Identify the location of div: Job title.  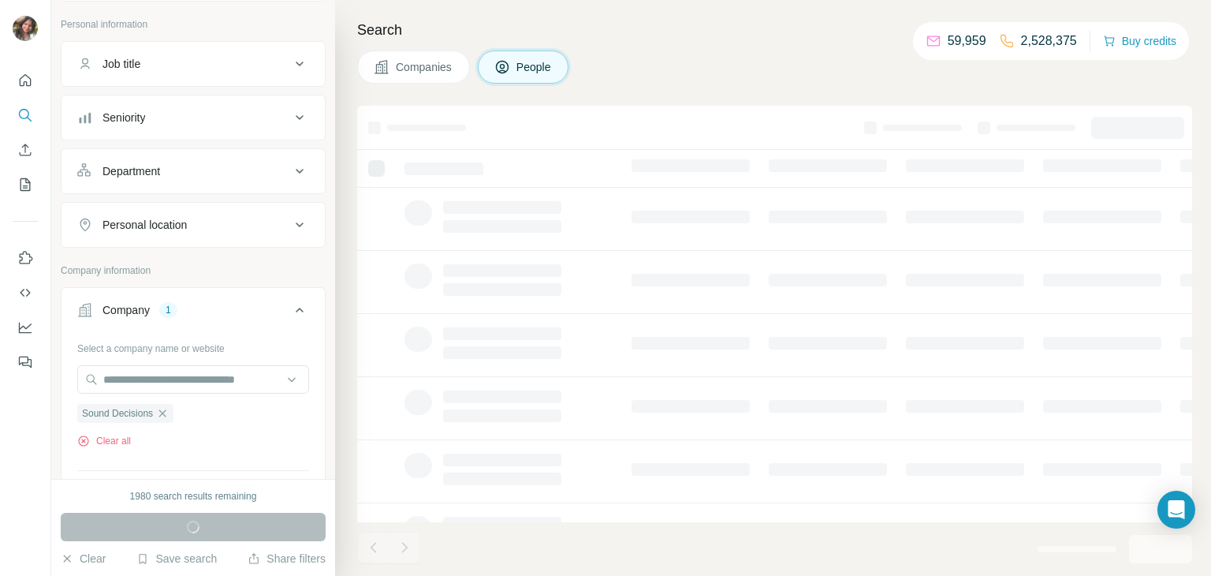
(121, 64).